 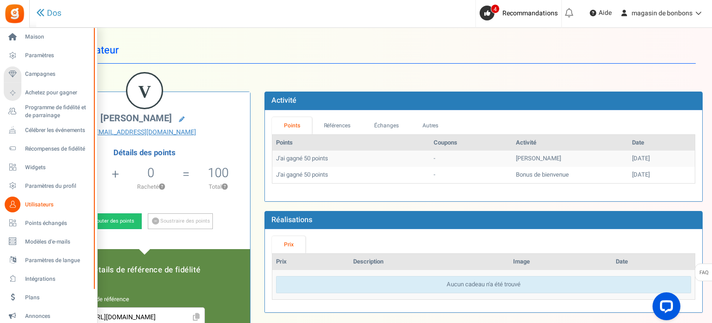 What do you see at coordinates (48, 112) in the screenshot?
I see `a: Programme de fidélité et de parrainage` at bounding box center [48, 112].